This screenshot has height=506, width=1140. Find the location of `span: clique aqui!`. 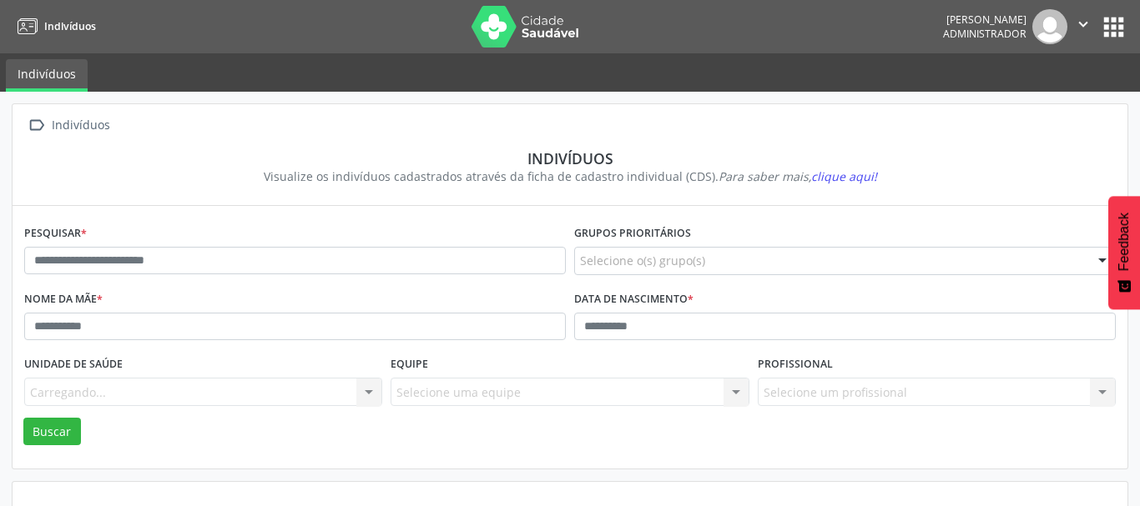

span: clique aqui! is located at coordinates (844, 176).